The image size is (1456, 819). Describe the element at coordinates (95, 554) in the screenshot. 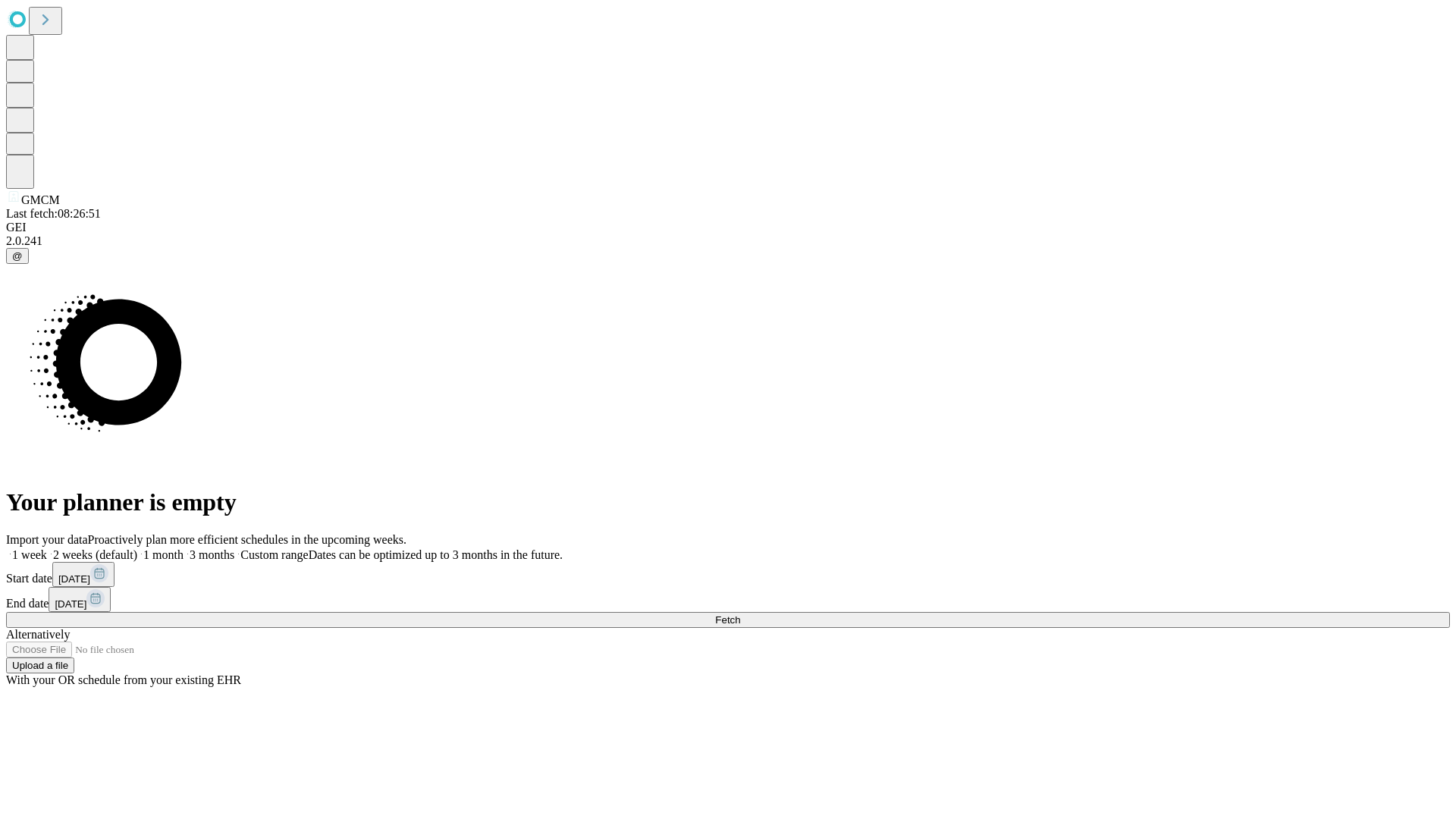

I see `span: 2 weeks (default)` at that location.